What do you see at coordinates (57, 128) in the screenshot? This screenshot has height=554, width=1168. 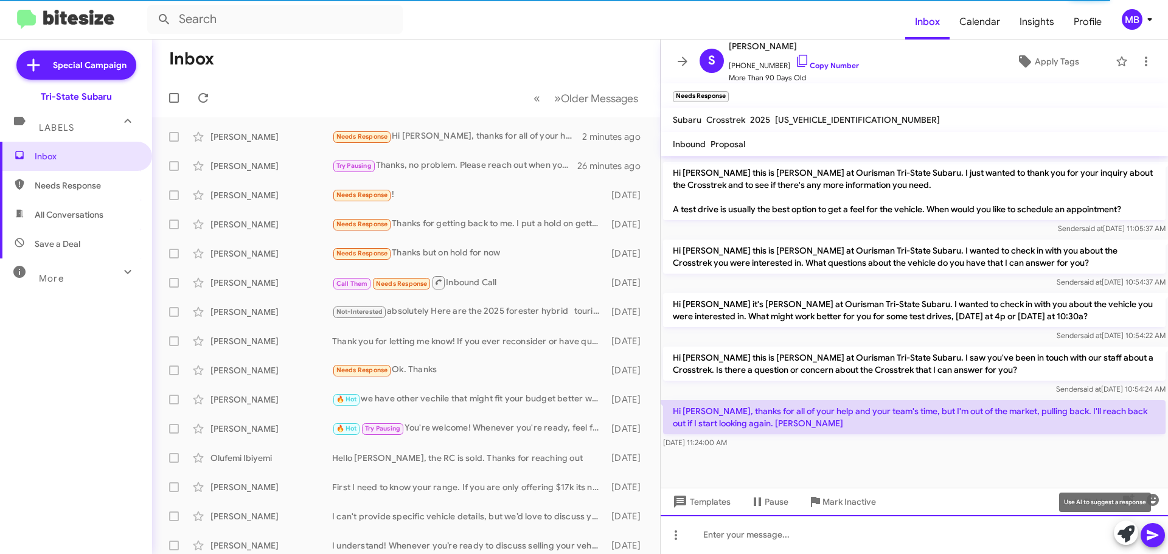 I see `span: Labels` at bounding box center [57, 128].